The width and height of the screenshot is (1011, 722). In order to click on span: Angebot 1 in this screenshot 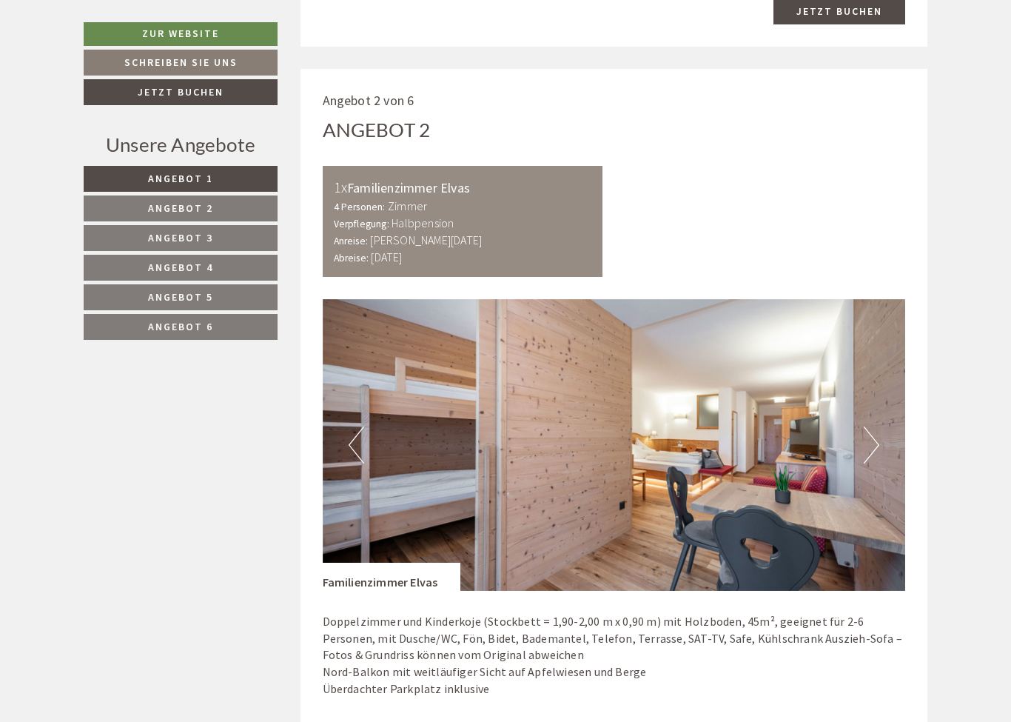, I will do `click(181, 178)`.